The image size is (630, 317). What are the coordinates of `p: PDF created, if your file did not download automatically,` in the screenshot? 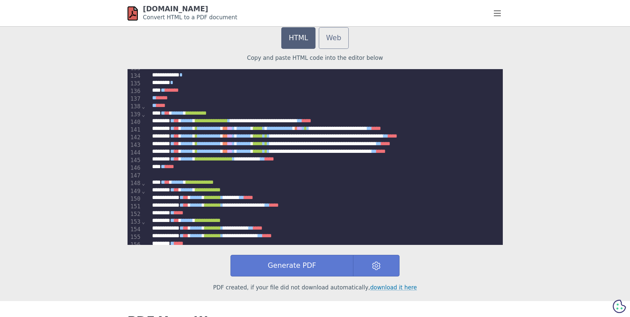 It's located at (315, 287).